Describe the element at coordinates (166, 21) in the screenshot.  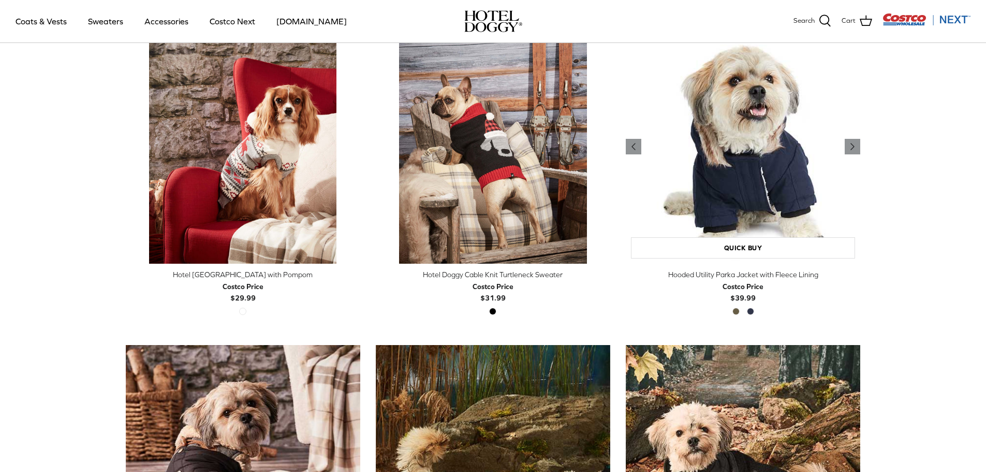
I see `a: Accessories` at that location.